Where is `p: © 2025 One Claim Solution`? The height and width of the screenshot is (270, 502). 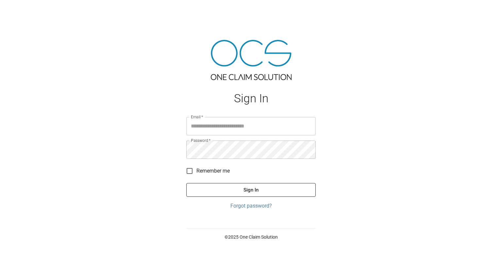 p: © 2025 One Claim Solution is located at coordinates (251, 237).